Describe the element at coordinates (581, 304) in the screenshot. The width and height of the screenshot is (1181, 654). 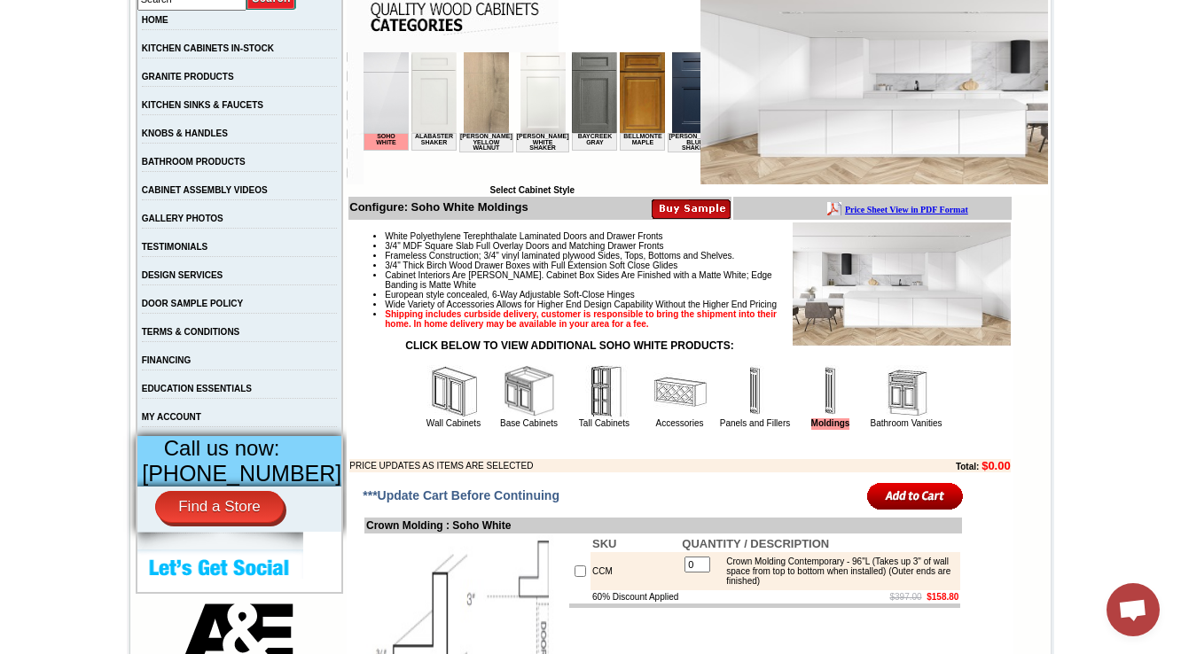
I see `span: Wide Variety of Accessories Allows for Higher End Design Capability Without the Higher End Pricing` at that location.